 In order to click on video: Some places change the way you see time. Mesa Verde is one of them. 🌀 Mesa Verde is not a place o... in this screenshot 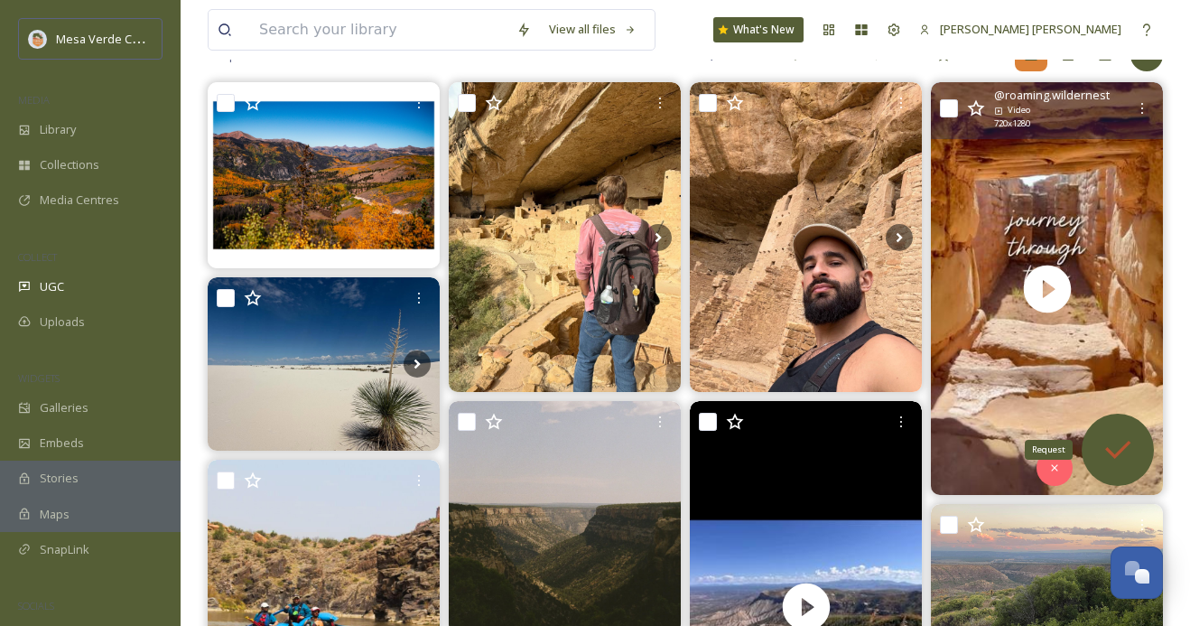, I will do `click(1046, 288)`.